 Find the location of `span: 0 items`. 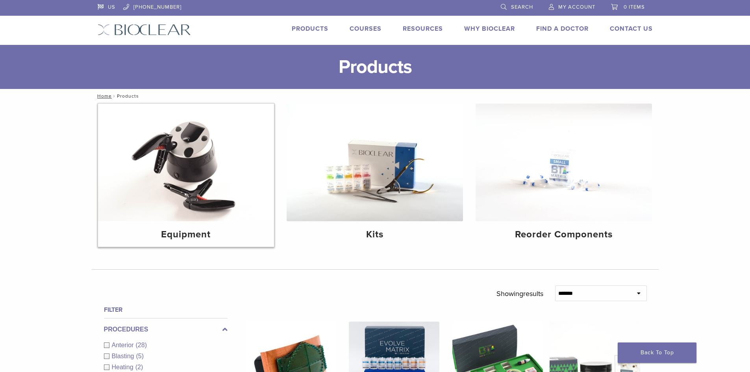

span: 0 items is located at coordinates (634, 7).